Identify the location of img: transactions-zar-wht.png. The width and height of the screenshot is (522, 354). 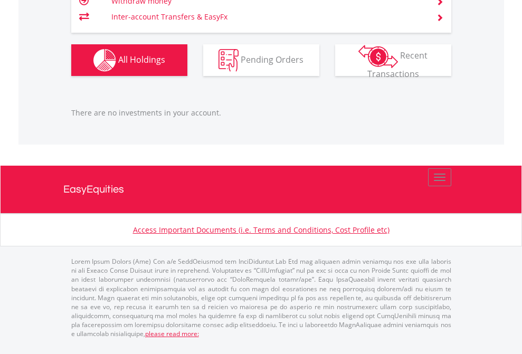
(378, 56).